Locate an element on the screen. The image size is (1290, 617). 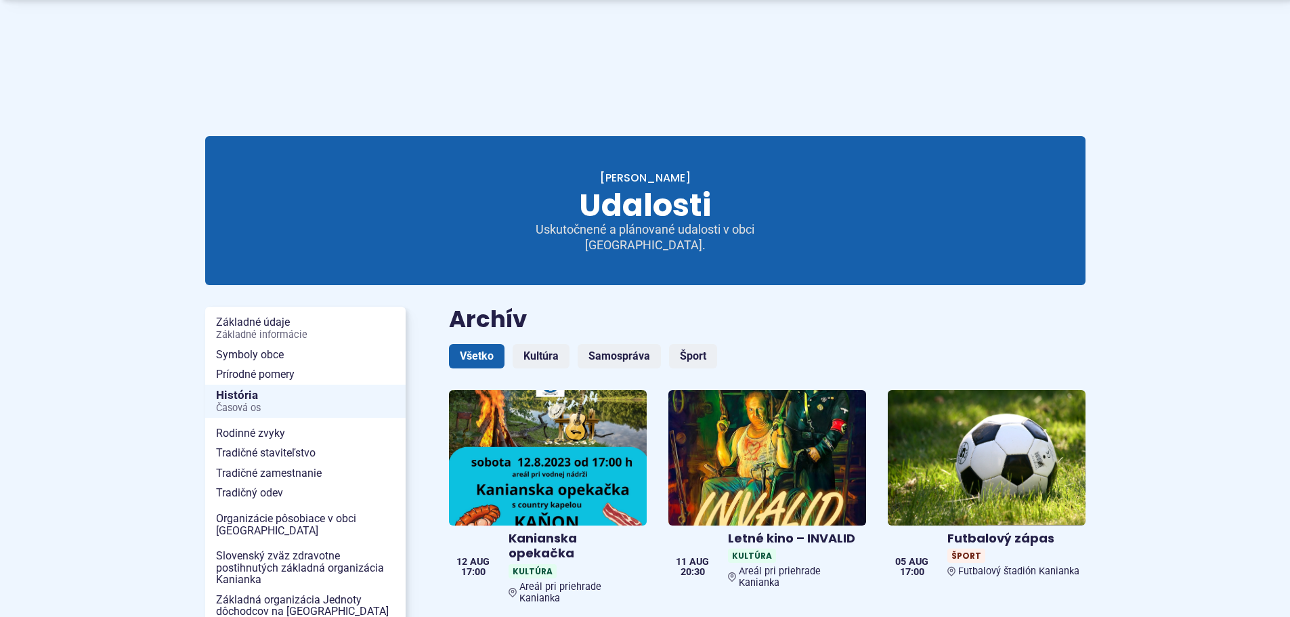
span: Tradičný odev is located at coordinates (305, 493).